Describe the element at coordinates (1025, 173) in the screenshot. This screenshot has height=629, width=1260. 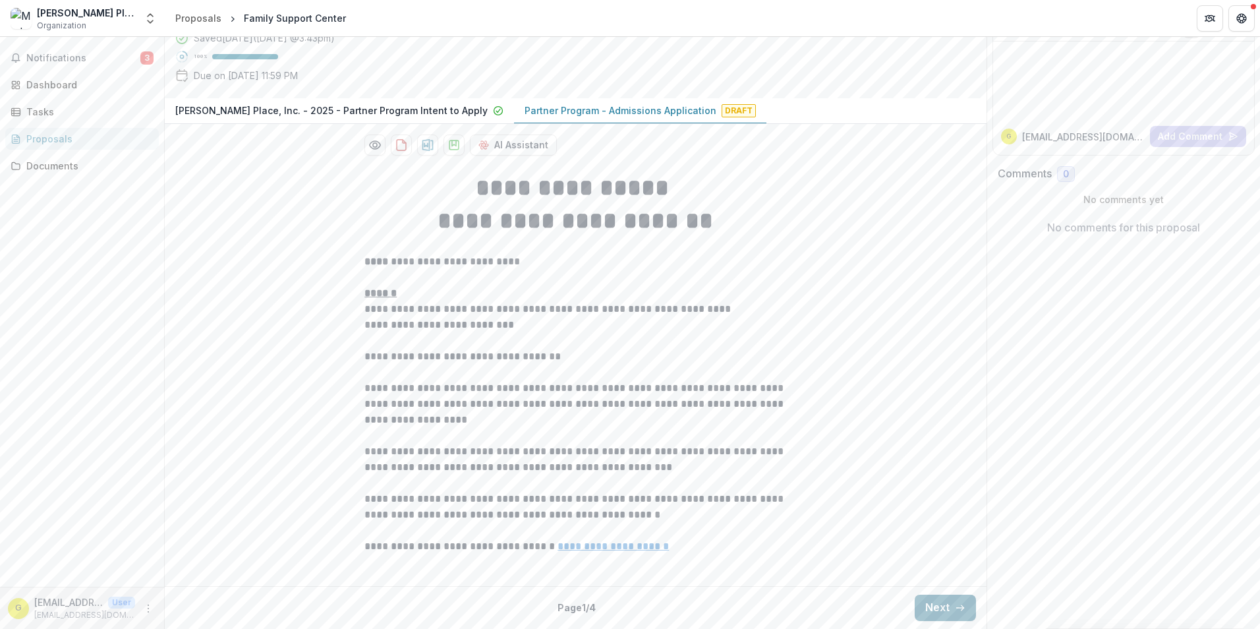
I see `h2: Comments` at that location.